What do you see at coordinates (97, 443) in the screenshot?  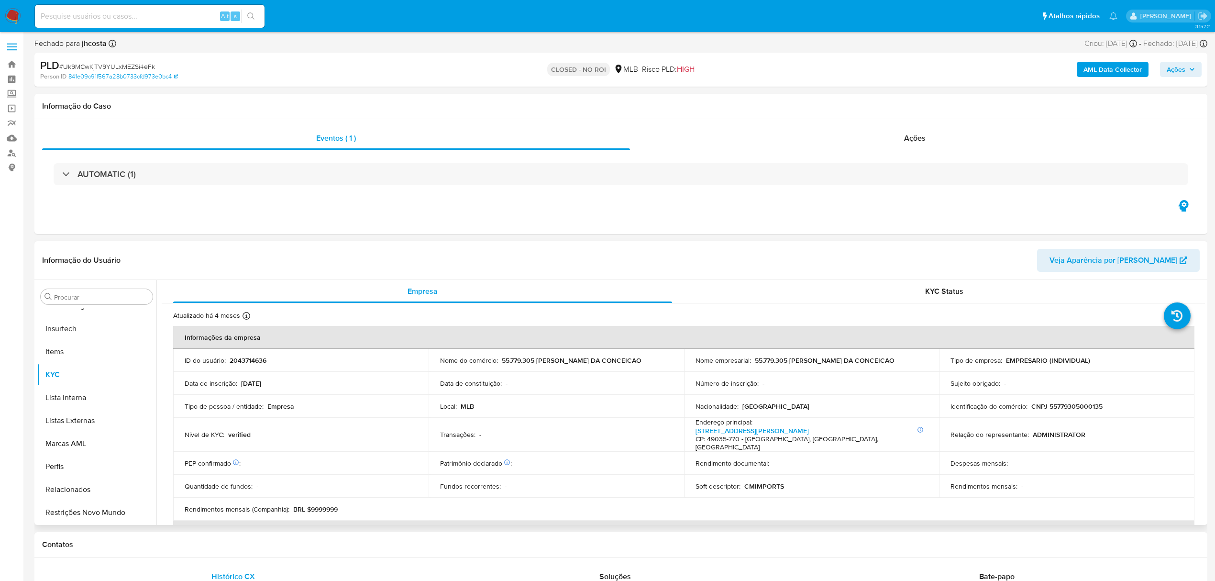 I see `button: Marcas AML` at bounding box center [97, 443].